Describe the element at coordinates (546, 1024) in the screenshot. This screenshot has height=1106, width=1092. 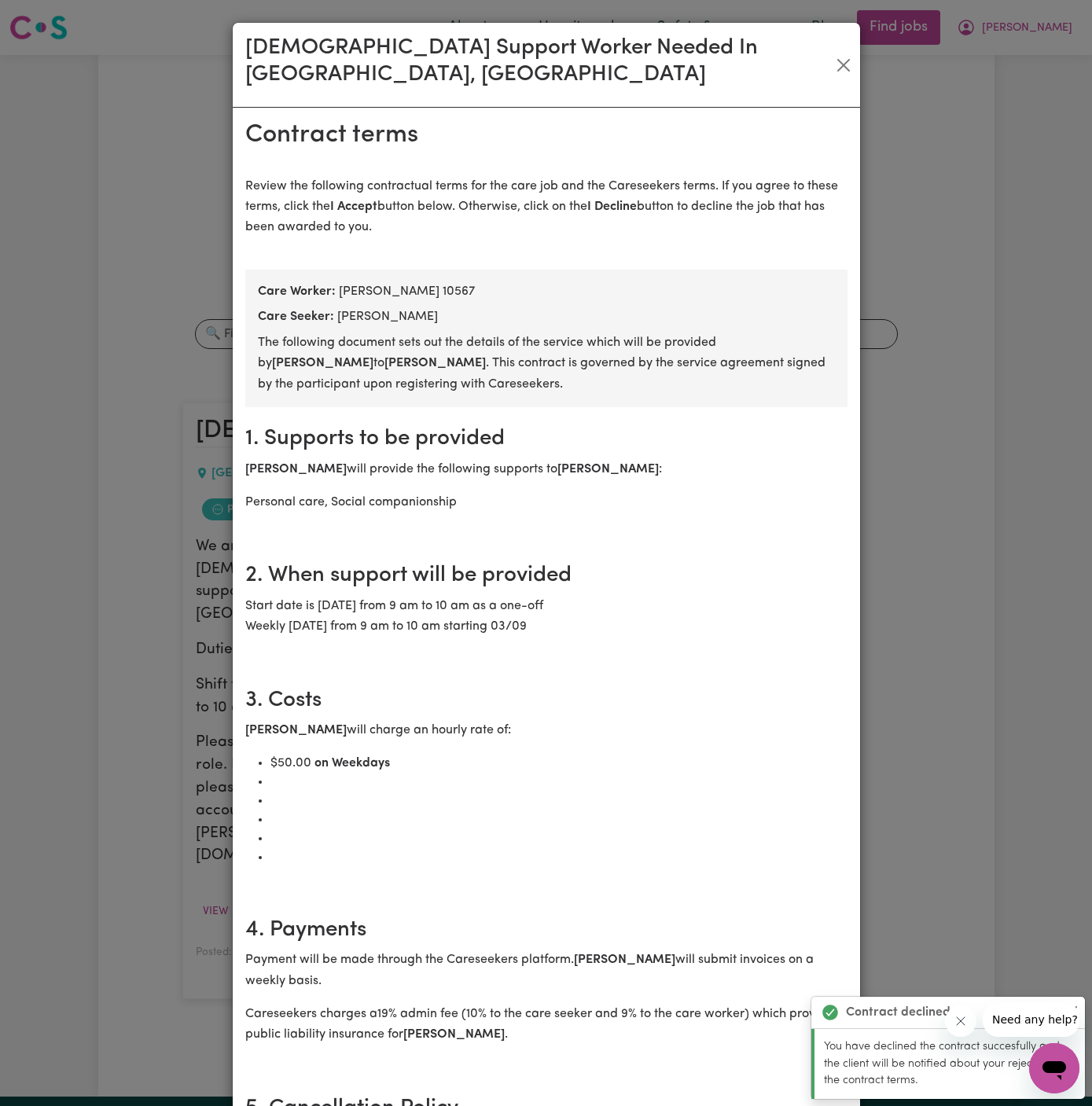
I see `p: Careseekers charges a 19 % admin fee ( 10 % to the care seeker and 9% to the care worker) which p...` at that location.